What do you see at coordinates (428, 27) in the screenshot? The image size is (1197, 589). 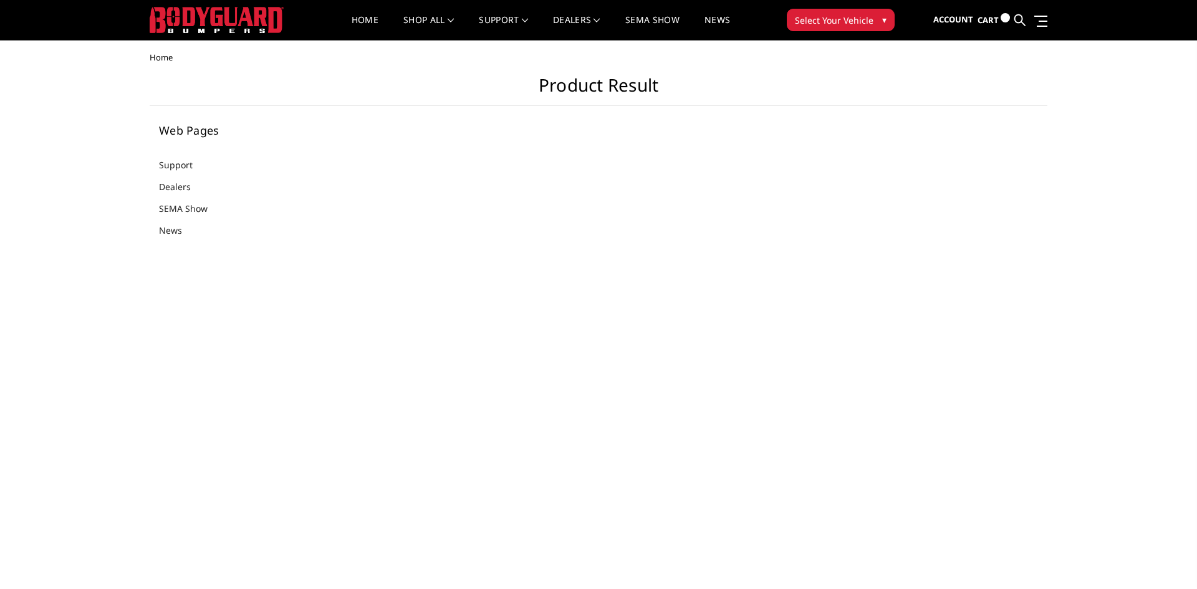 I see `a: shop all` at bounding box center [428, 27].